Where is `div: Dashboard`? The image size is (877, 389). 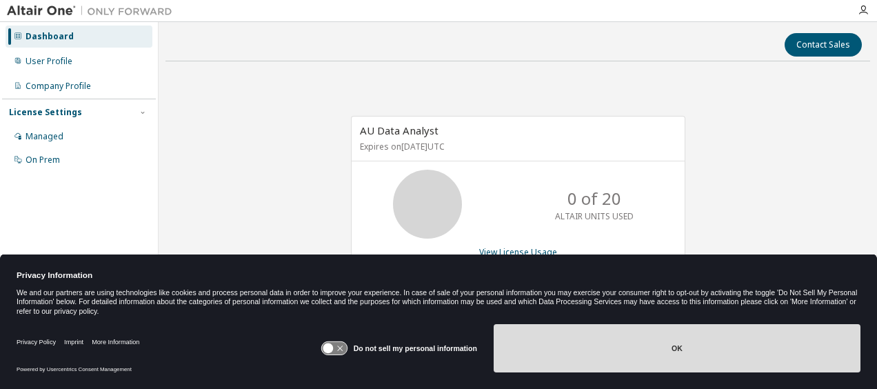 div: Dashboard is located at coordinates (50, 37).